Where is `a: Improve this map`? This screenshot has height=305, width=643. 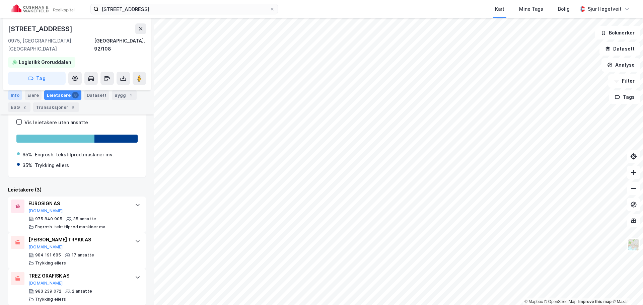
a: Improve this map is located at coordinates (595, 302).